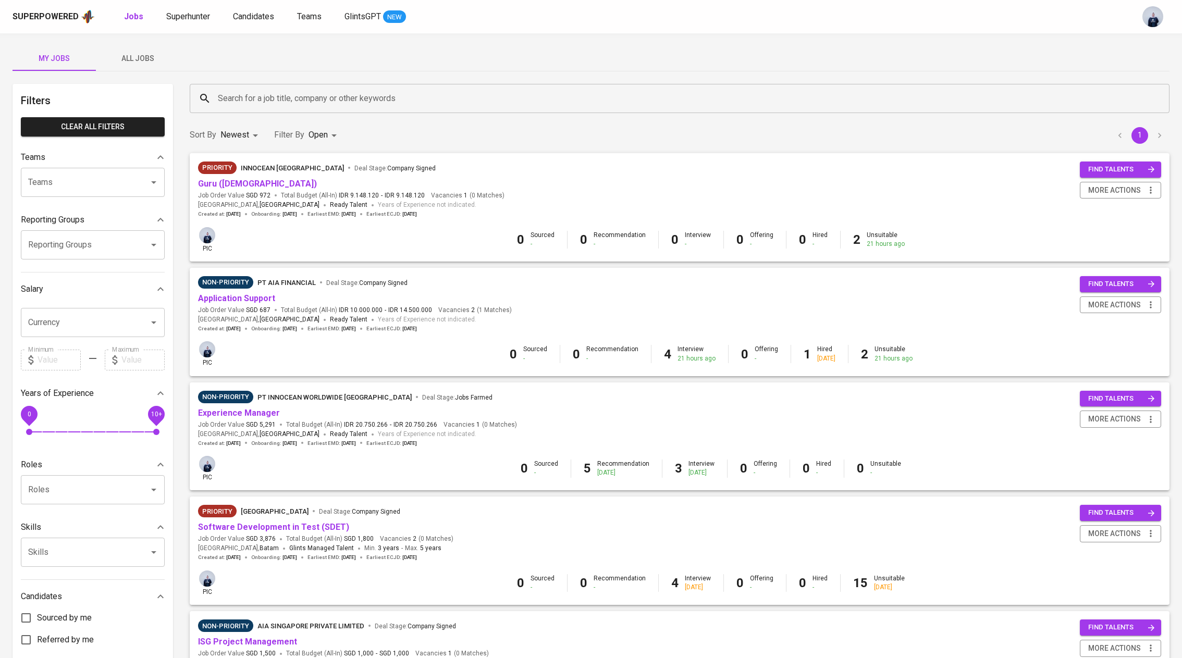 This screenshot has width=1182, height=658. What do you see at coordinates (375, 17) in the screenshot?
I see `a: GlintsGPT NEW` at bounding box center [375, 17].